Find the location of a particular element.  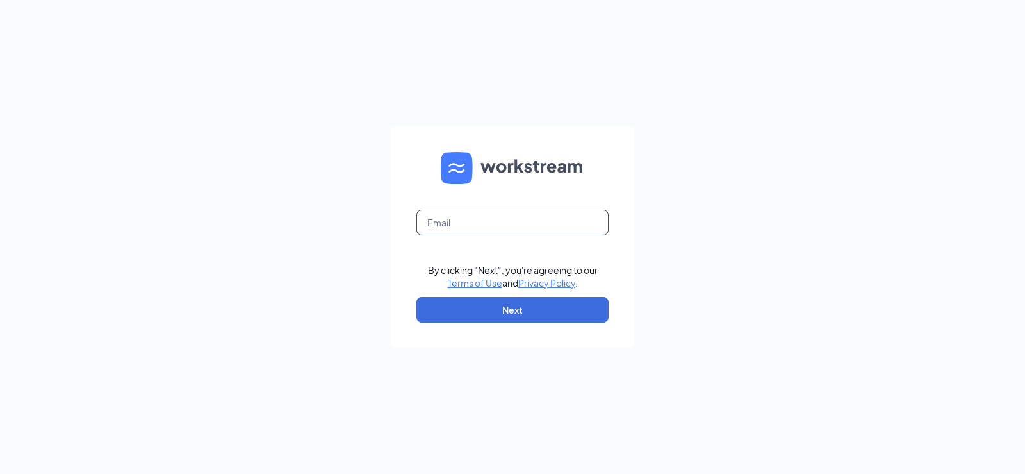

button: Next is located at coordinates (513, 310).